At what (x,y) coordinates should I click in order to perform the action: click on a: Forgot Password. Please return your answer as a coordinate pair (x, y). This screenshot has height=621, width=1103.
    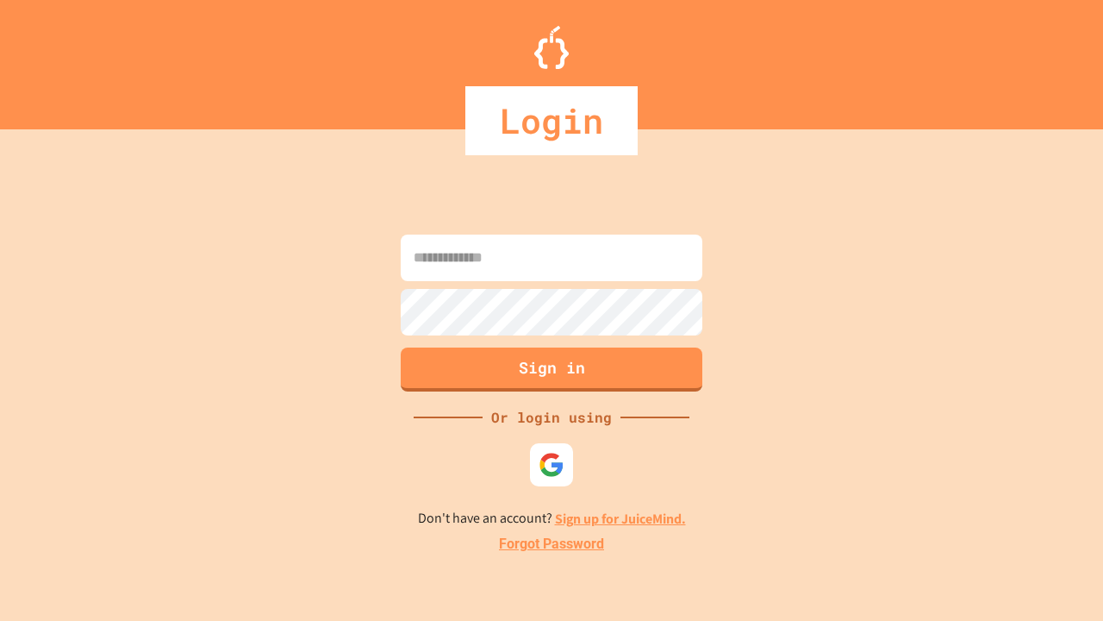
    Looking at the image, I should click on (552, 544).